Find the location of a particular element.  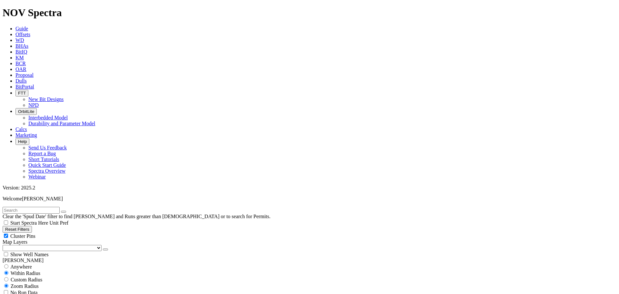

span: Custom Radius is located at coordinates (26, 279).